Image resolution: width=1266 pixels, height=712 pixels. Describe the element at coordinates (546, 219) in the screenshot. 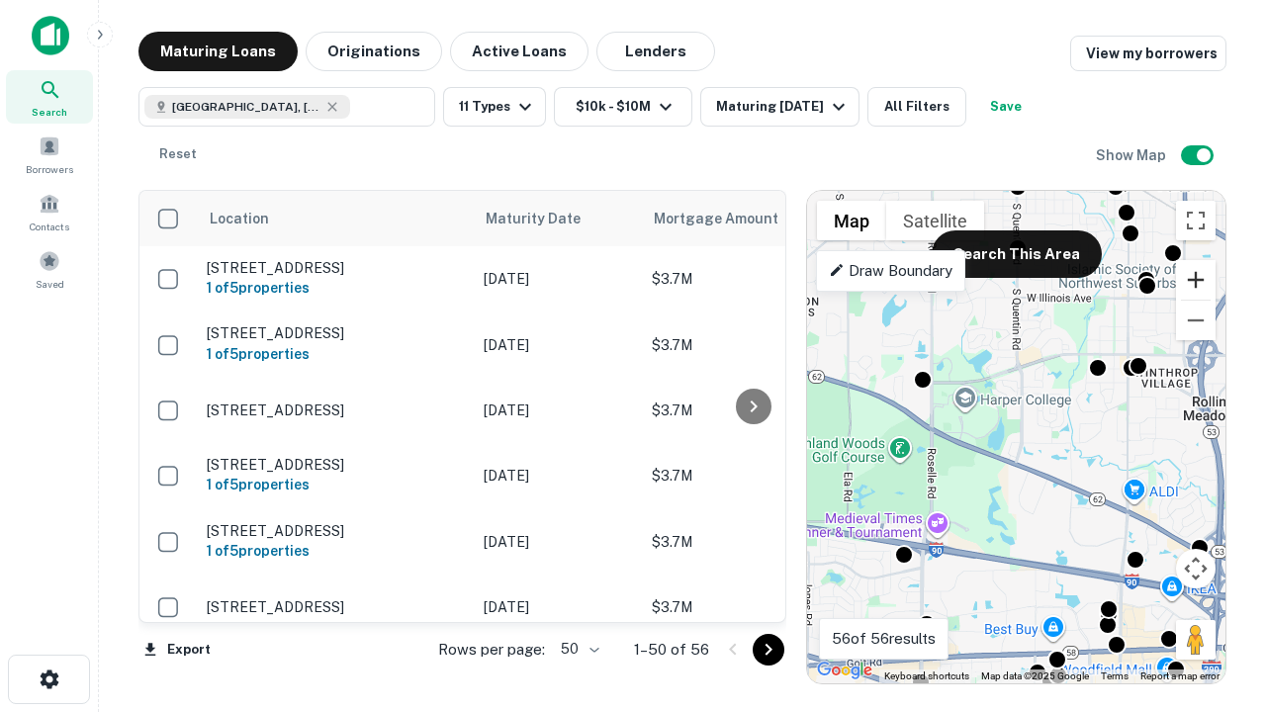

I see `span: Maturity Date` at that location.